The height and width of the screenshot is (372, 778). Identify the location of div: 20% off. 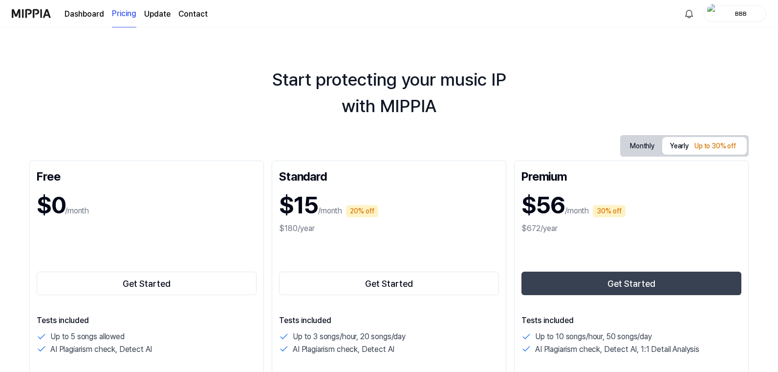
(362, 211).